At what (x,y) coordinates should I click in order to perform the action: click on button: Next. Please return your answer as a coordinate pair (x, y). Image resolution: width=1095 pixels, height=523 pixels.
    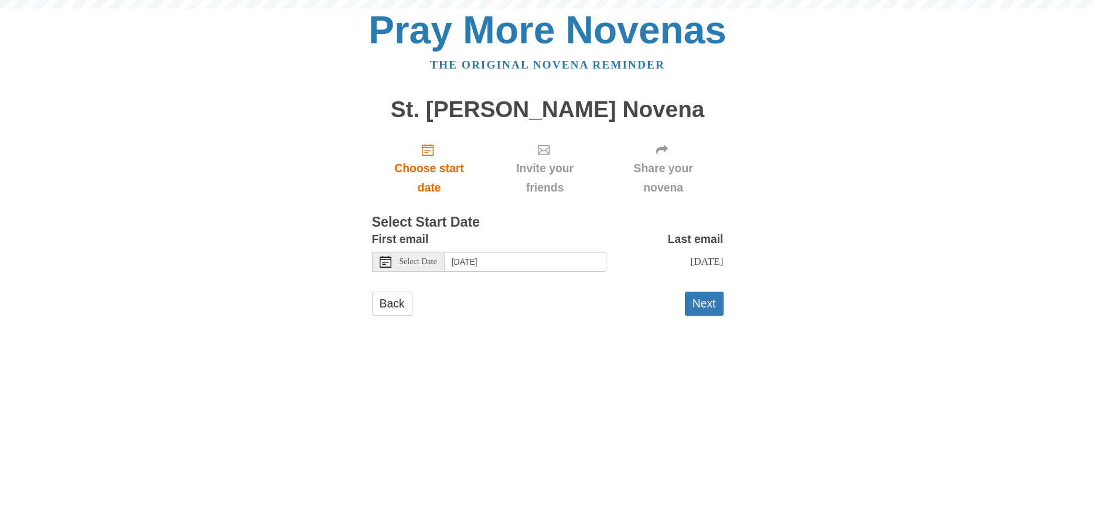
    Looking at the image, I should click on (704, 304).